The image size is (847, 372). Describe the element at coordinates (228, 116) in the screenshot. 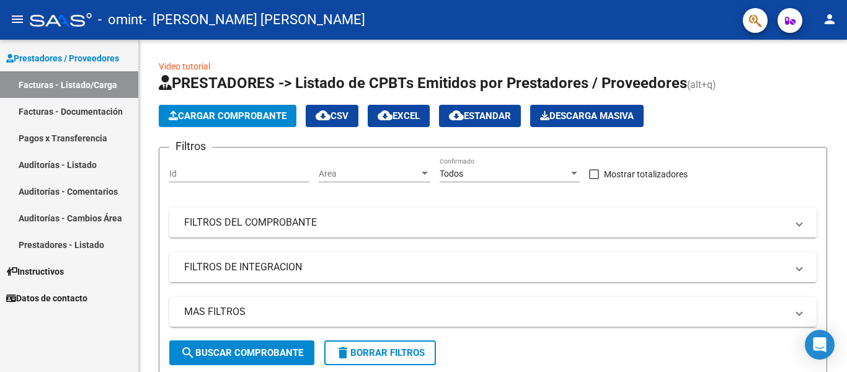

I see `span: Cargar Comprobante` at that location.